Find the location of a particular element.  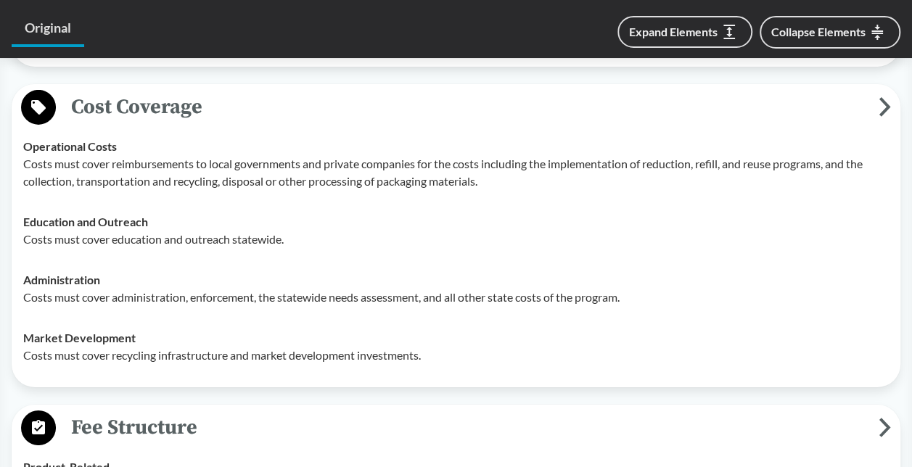

span: Fee Structure is located at coordinates (467, 427).